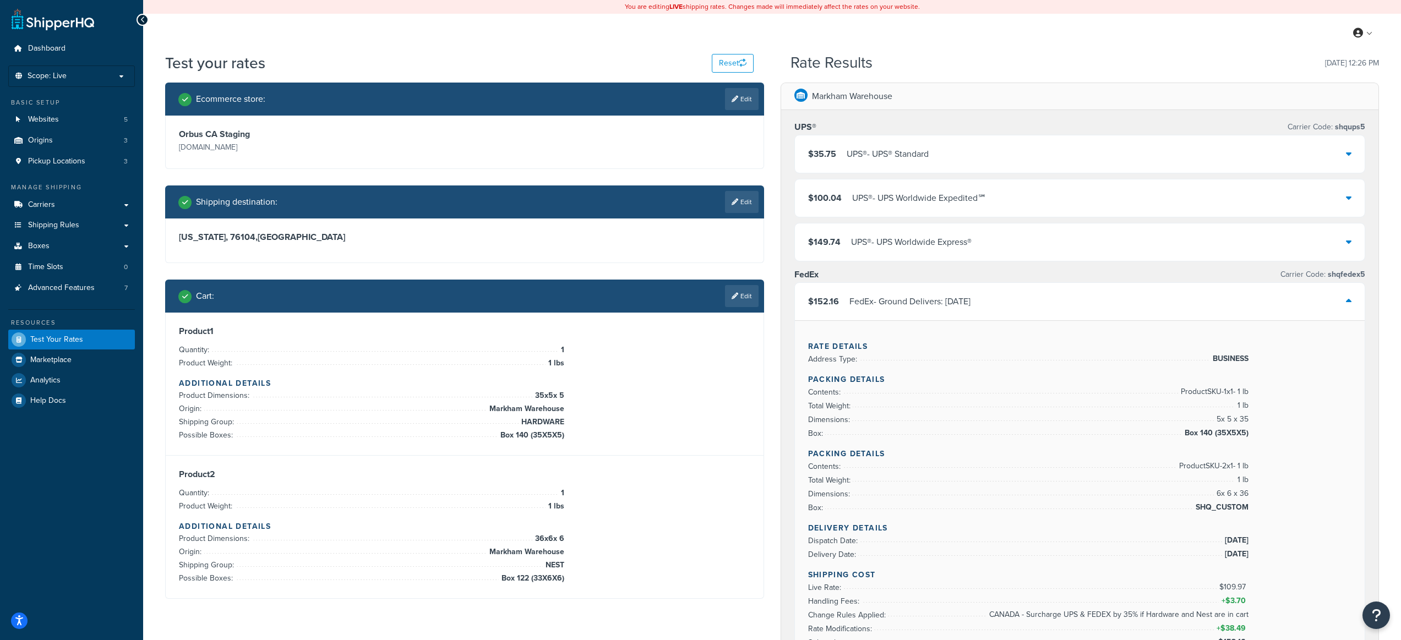 The width and height of the screenshot is (1401, 640). Describe the element at coordinates (237, 202) in the screenshot. I see `h2: Shipping destination :` at that location.